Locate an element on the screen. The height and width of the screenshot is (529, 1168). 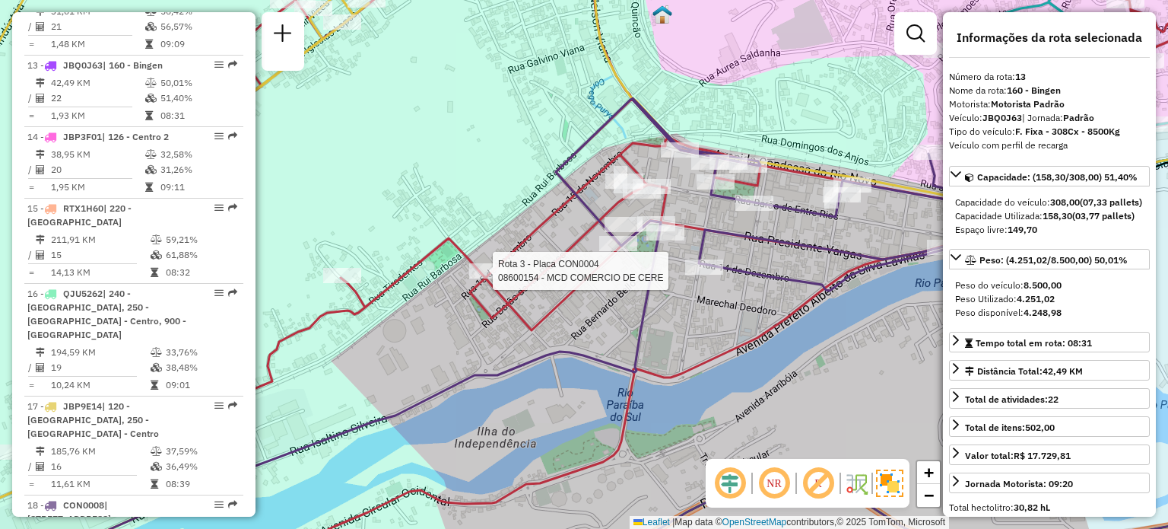
strong: (03,77 pallets) is located at coordinates (1104, 215).